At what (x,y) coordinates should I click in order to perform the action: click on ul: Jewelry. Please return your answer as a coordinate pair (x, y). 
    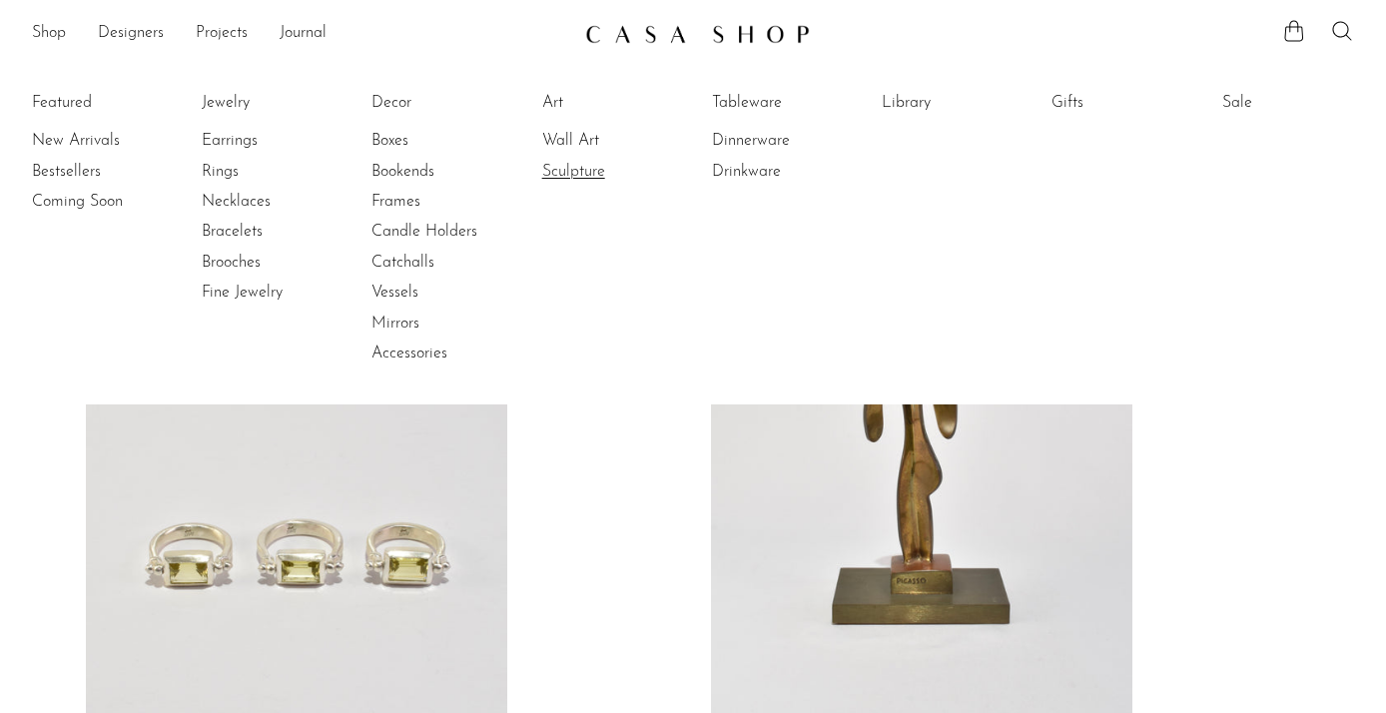
    Looking at the image, I should click on (277, 198).